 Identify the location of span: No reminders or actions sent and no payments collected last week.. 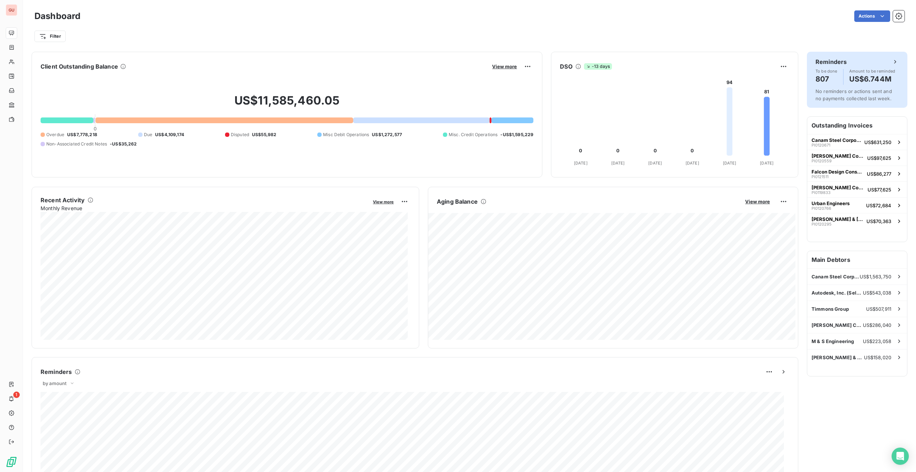
(854, 95).